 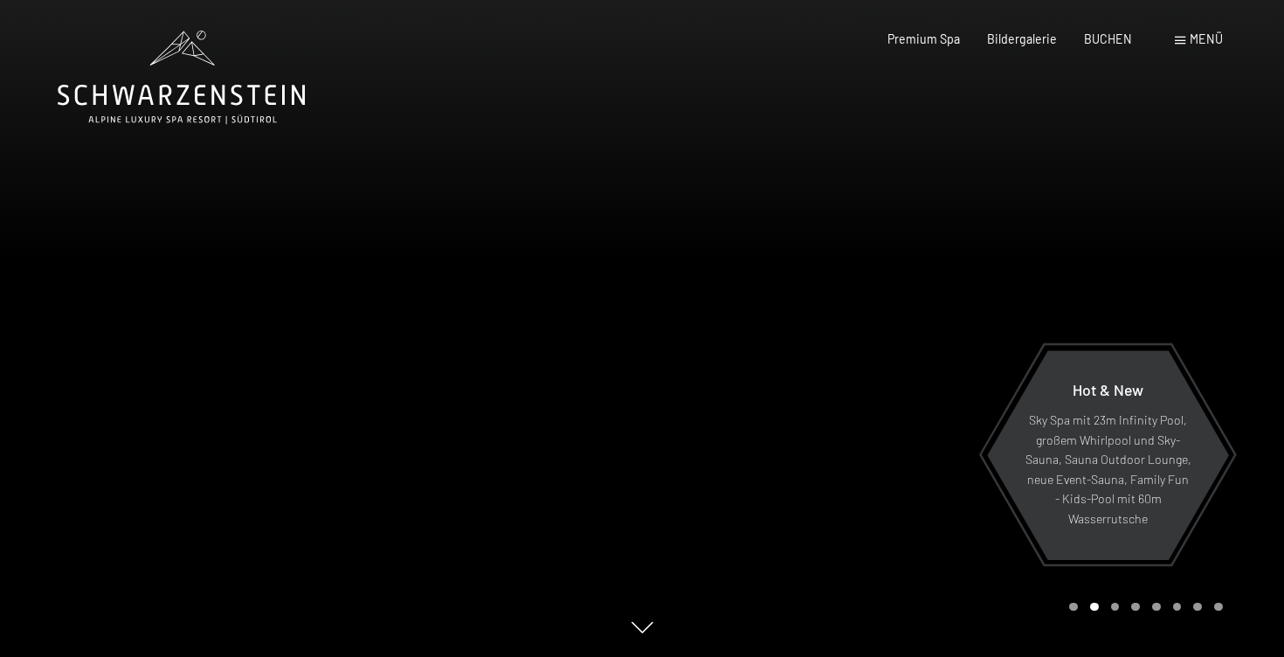 I want to click on div: Carousel Page 5, so click(x=1157, y=607).